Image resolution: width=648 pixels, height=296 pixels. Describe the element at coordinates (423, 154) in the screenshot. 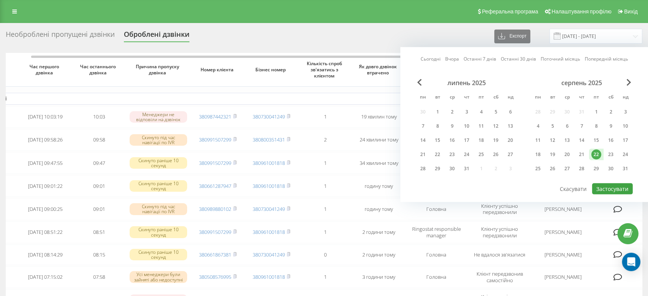

I see `div: 21` at that location.